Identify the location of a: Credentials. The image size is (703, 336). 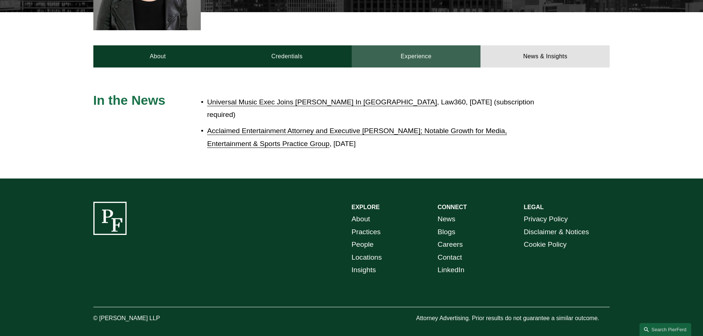
(287, 56).